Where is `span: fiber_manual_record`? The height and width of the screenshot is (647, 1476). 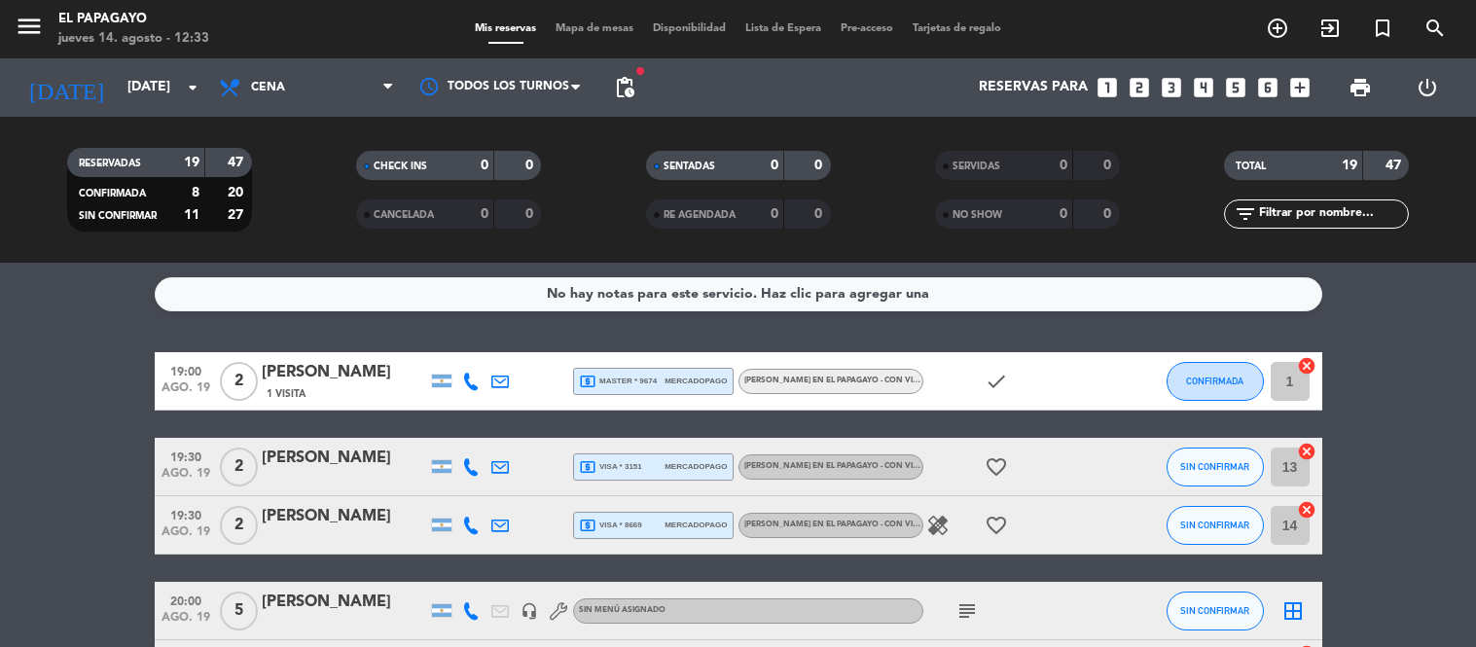
span: fiber_manual_record is located at coordinates (640, 71).